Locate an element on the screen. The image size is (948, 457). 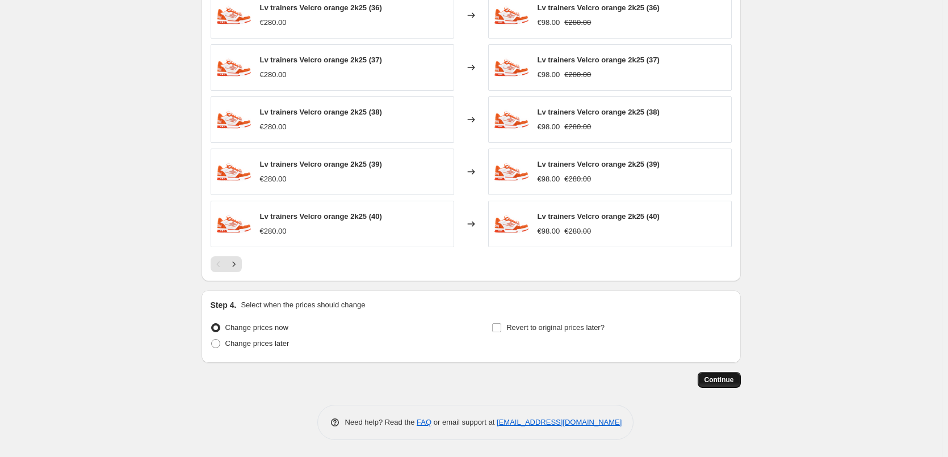
button: Continue is located at coordinates (719, 380).